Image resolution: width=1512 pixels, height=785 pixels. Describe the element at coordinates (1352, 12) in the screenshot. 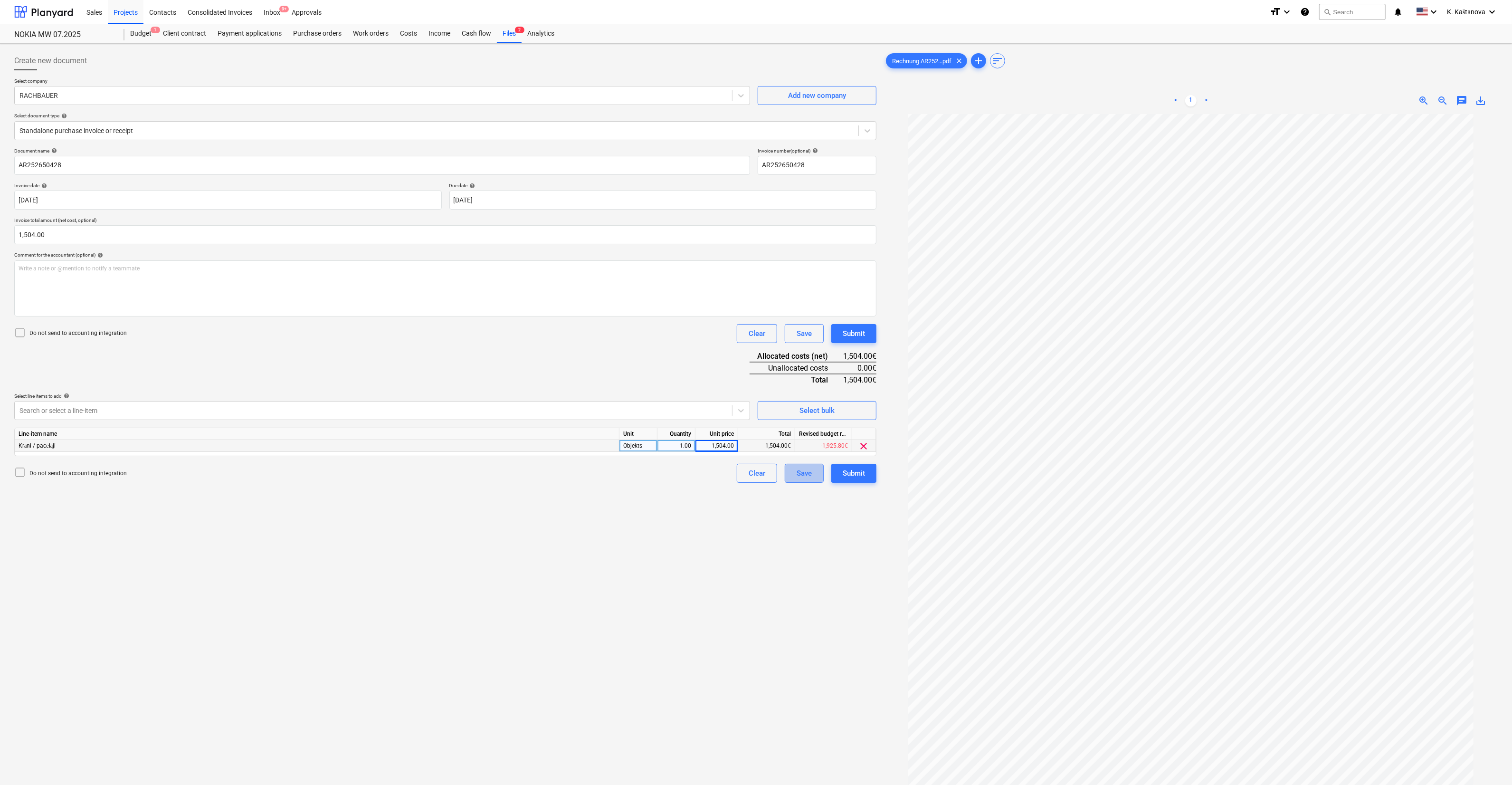

I see `button: Search` at that location.